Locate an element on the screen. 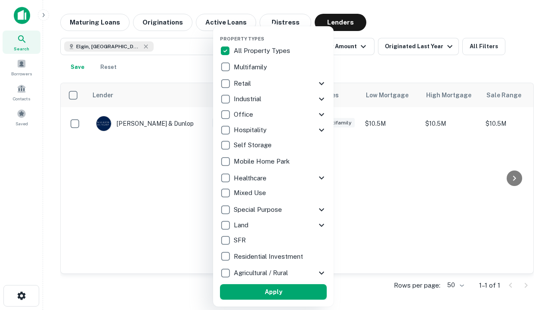  div: Chat Widget is located at coordinates (530, 262).